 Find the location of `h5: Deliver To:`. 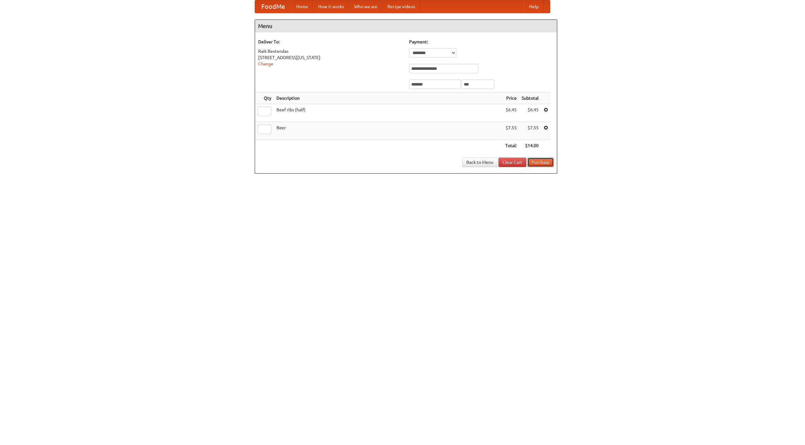

h5: Deliver To: is located at coordinates (330, 42).